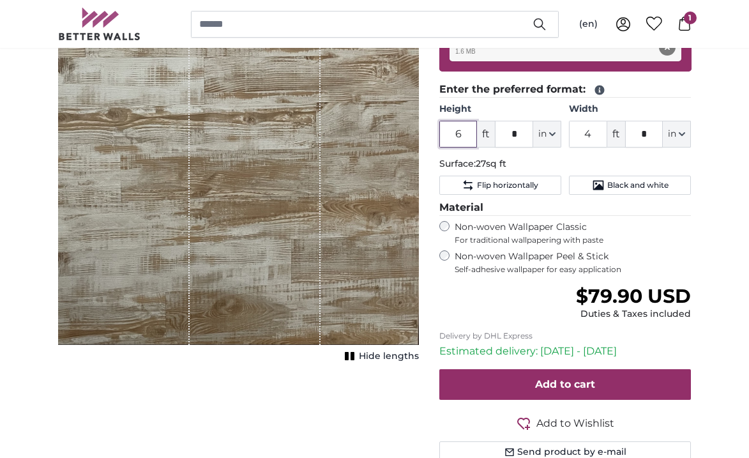 The image size is (749, 458). What do you see at coordinates (573, 263) in the screenshot?
I see `label: Non-woven Wallpaper Peel & Stick` at bounding box center [573, 263].